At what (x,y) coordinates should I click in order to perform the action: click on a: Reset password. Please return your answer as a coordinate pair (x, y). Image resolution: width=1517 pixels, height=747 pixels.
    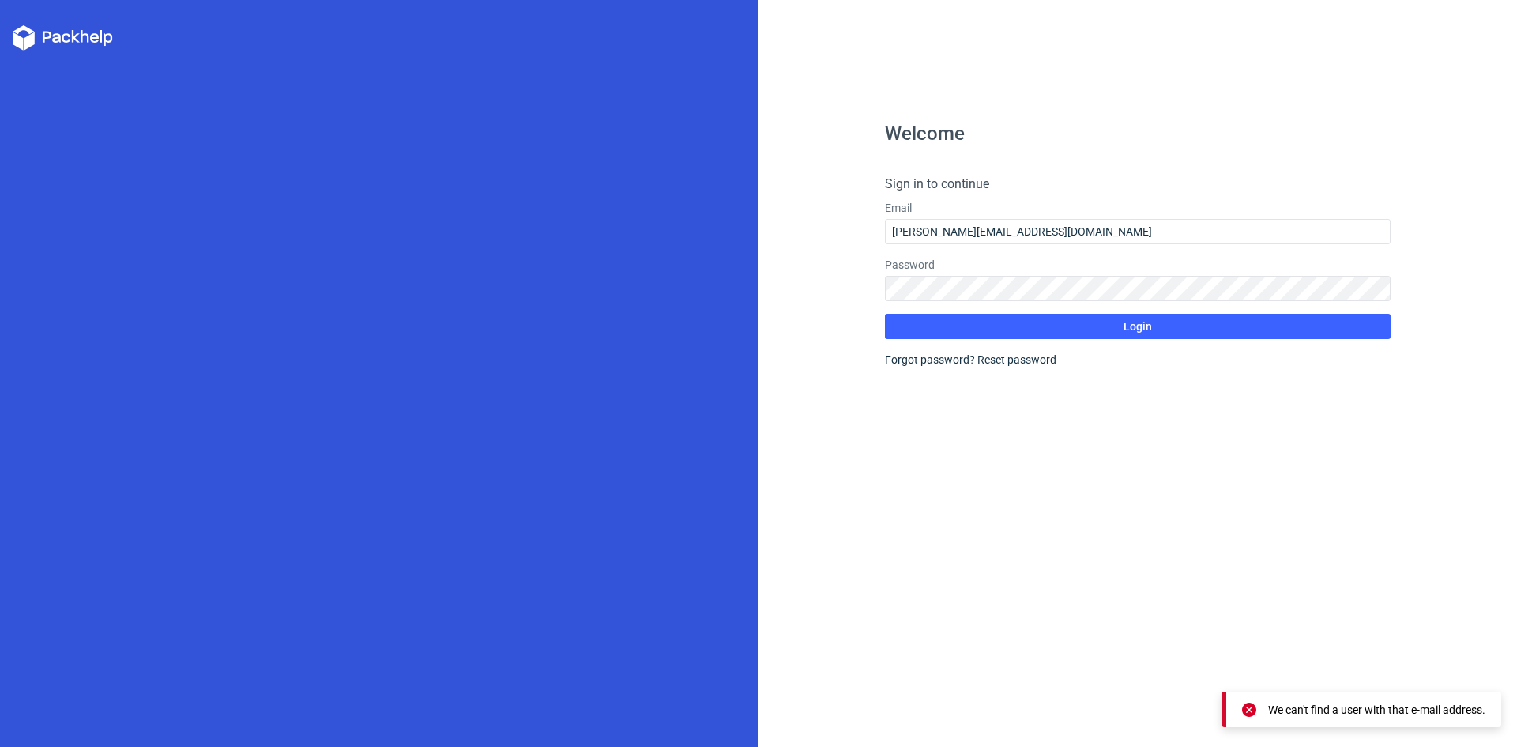
    Looking at the image, I should click on (1017, 360).